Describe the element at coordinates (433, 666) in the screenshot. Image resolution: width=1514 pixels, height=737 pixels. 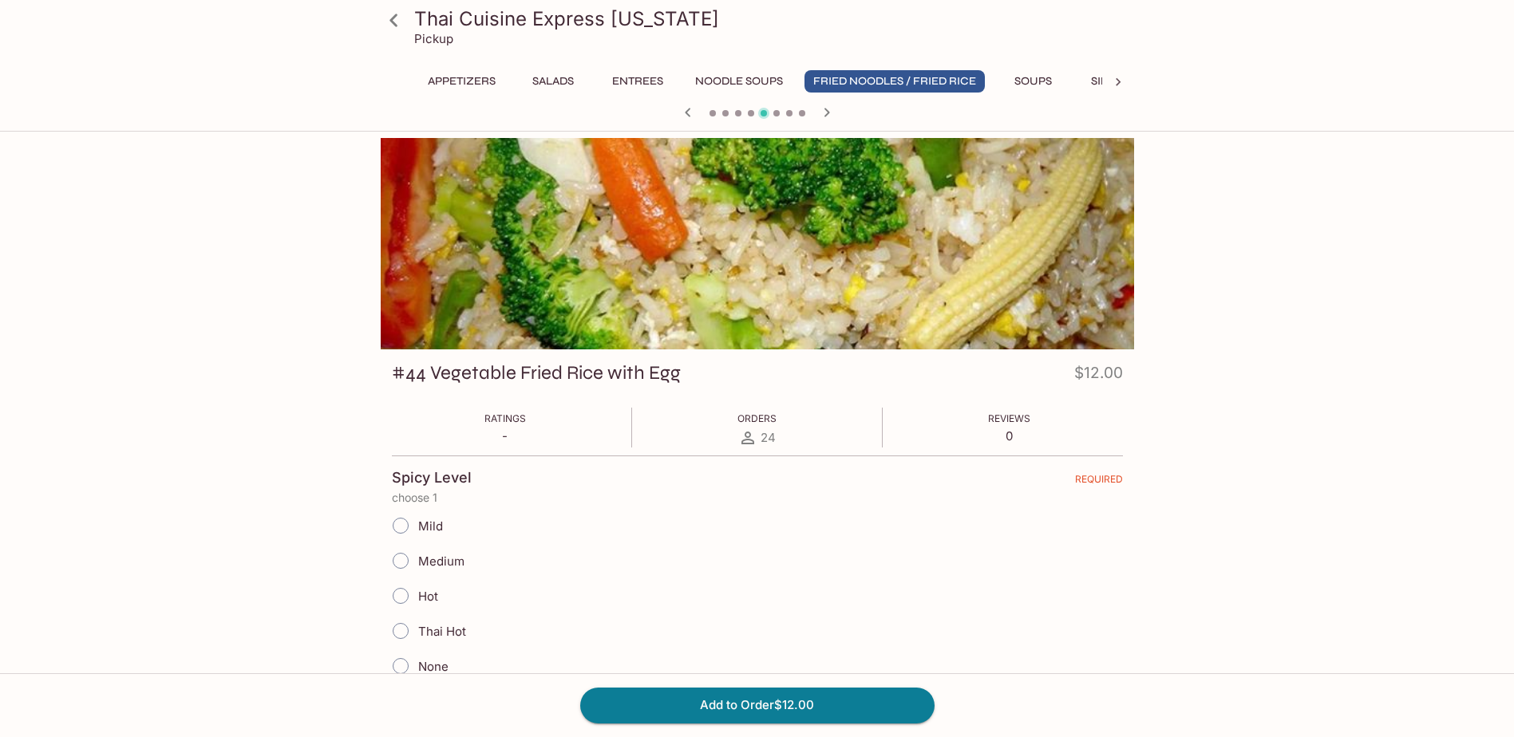
I see `span: None` at that location.